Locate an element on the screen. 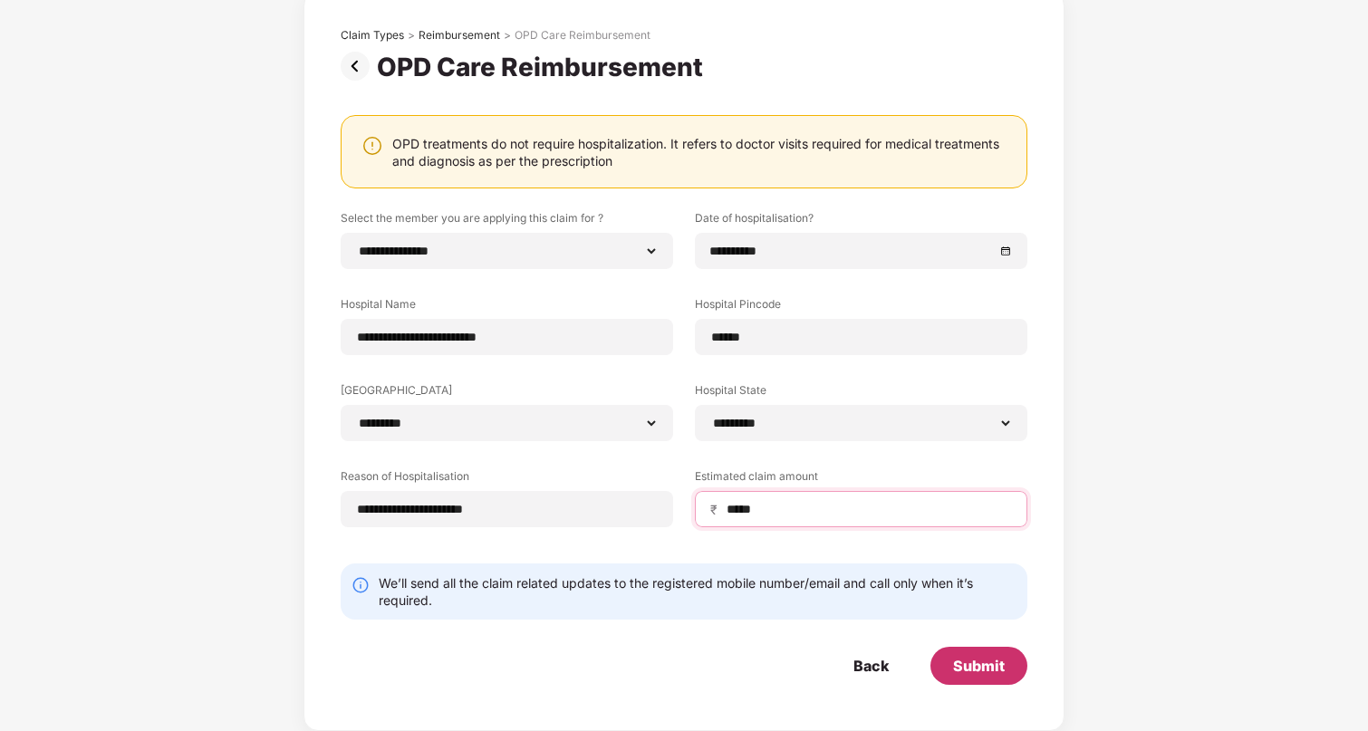  div: Back is located at coordinates (871, 666).